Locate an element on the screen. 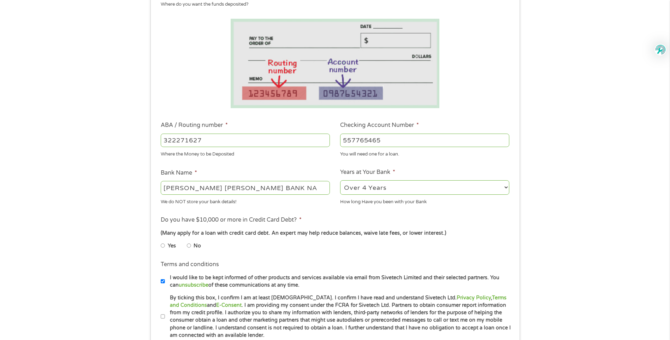 The width and height of the screenshot is (670, 340). div: How long Have you been with your Bank is located at coordinates (424, 200).